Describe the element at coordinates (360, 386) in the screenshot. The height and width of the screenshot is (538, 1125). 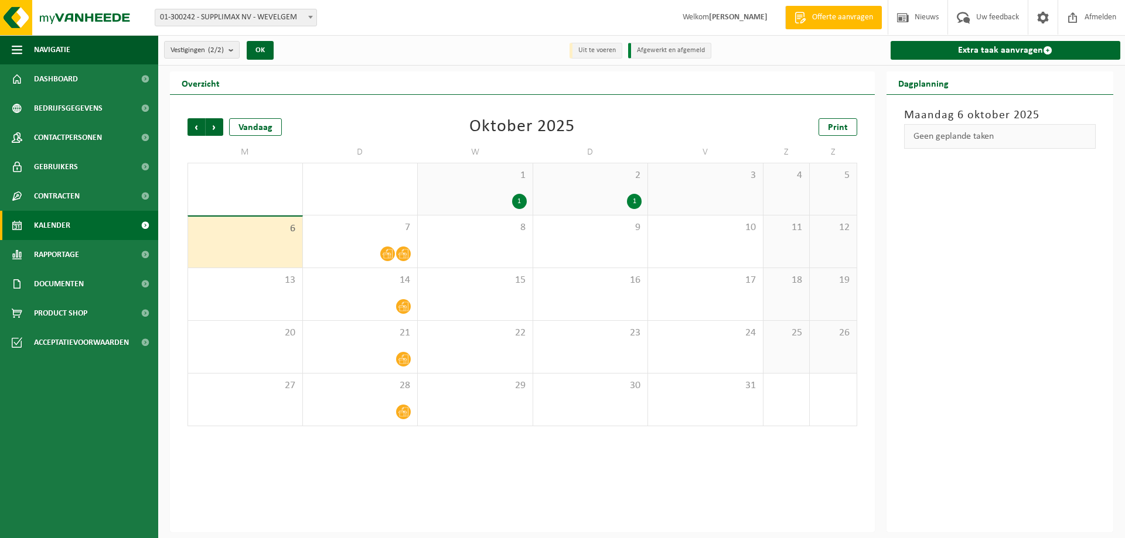
I see `span: 28` at that location.